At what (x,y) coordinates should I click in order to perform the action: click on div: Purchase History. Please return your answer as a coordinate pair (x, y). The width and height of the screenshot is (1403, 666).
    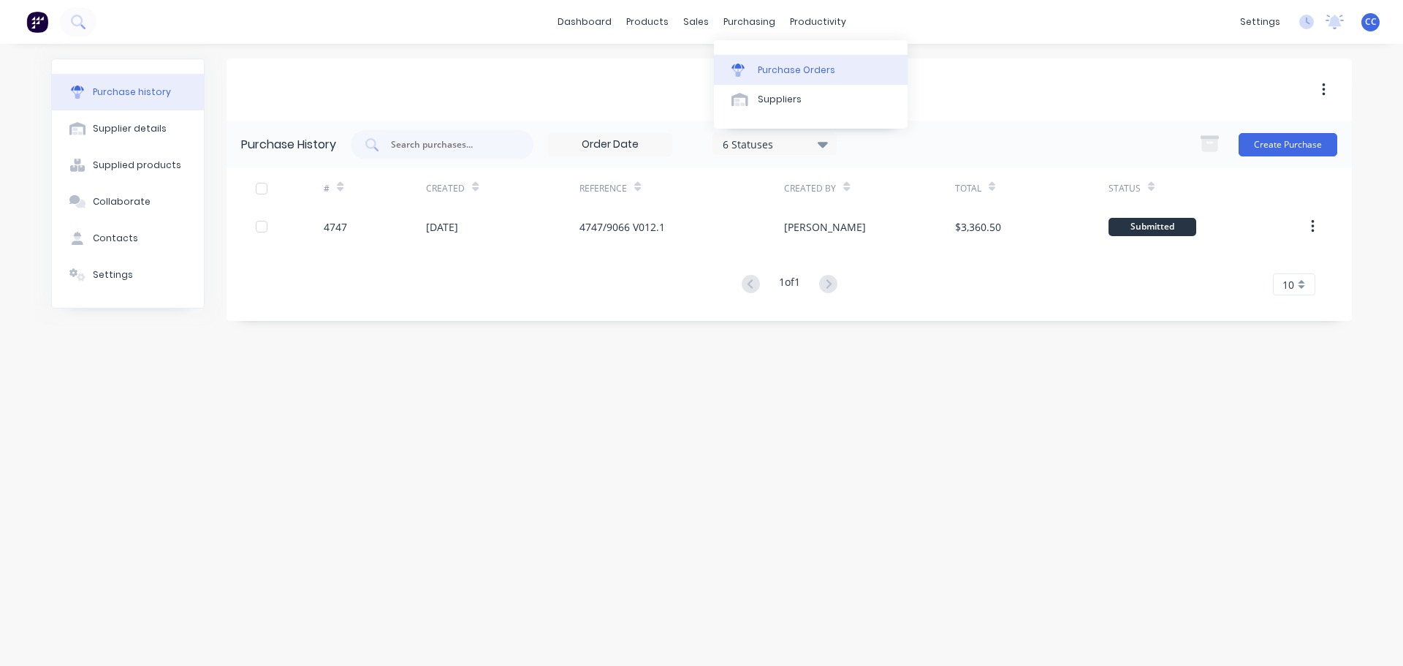
    Looking at the image, I should click on (289, 145).